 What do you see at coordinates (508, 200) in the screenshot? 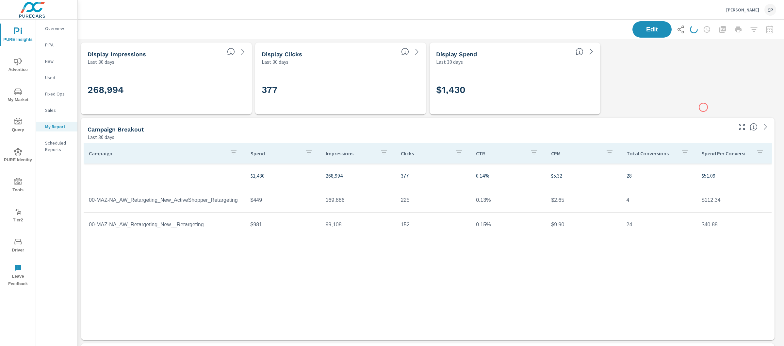
I see `td: 0.13%` at bounding box center [508, 200].